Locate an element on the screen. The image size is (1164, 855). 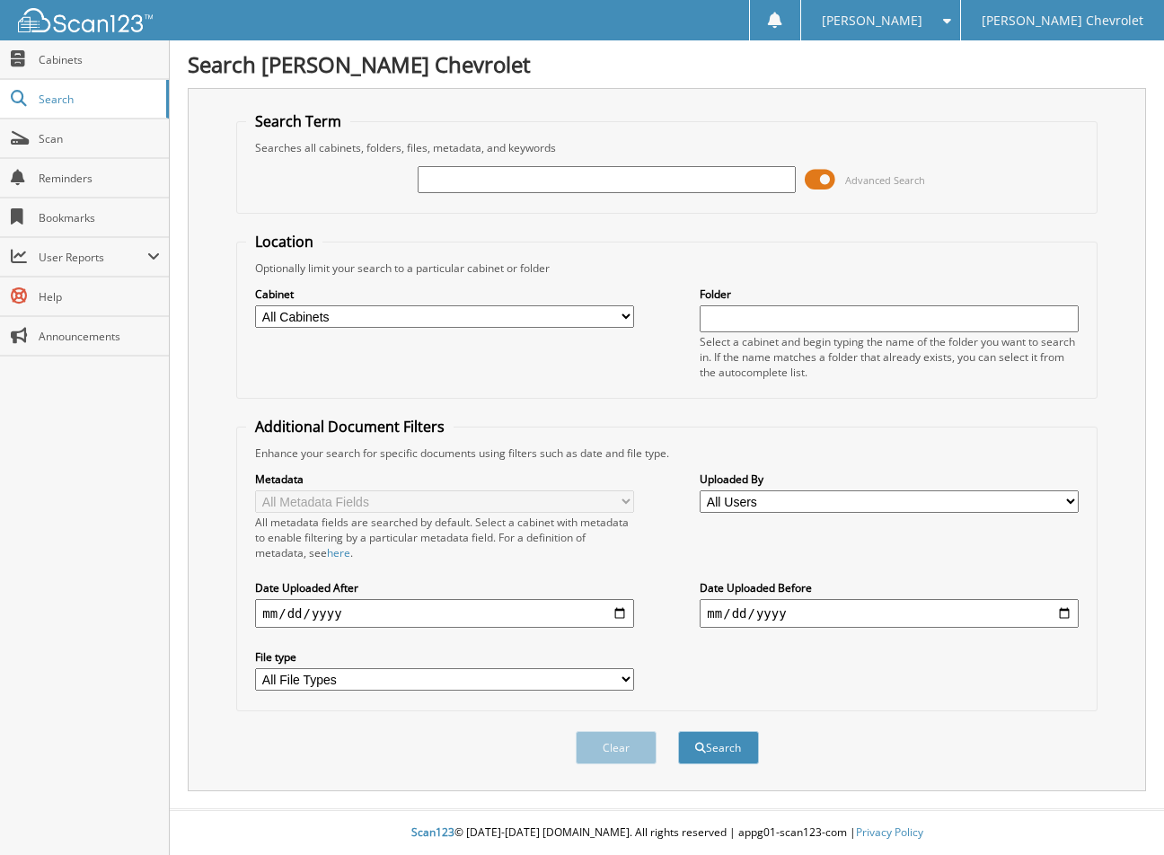
div: Enhance your search for specific documents using filters such as date and file type. is located at coordinates (666, 453).